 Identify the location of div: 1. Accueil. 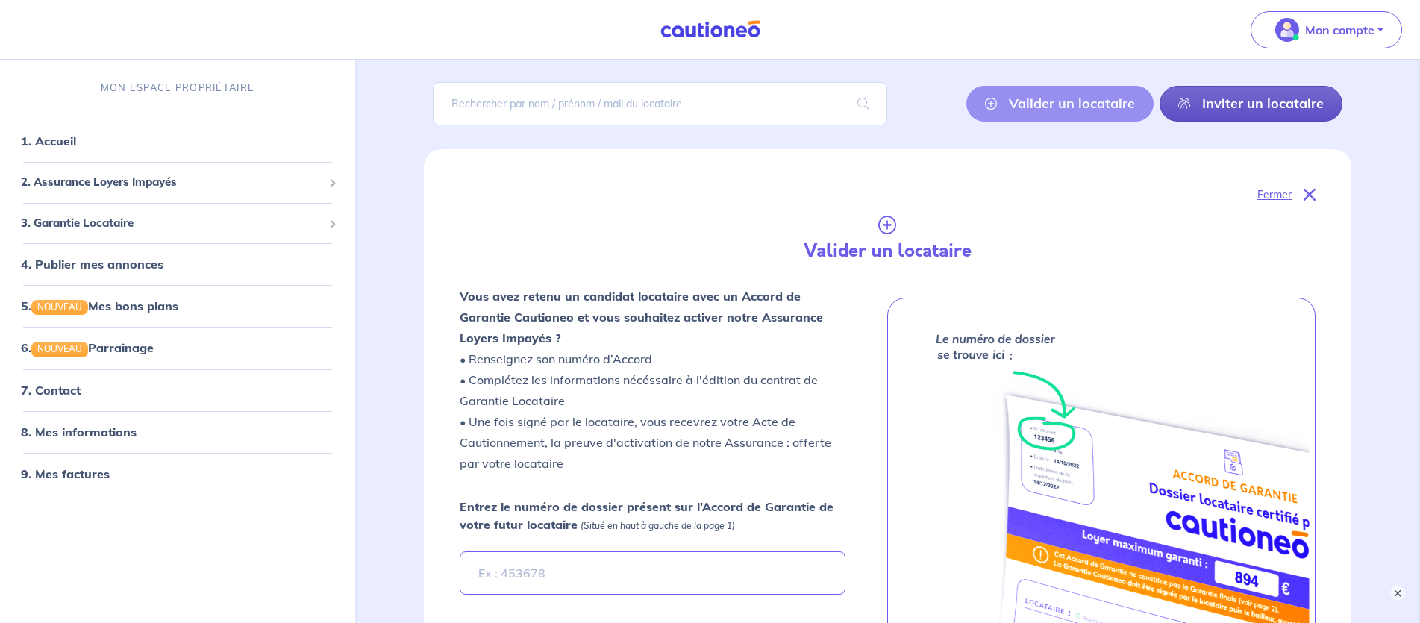
(178, 141).